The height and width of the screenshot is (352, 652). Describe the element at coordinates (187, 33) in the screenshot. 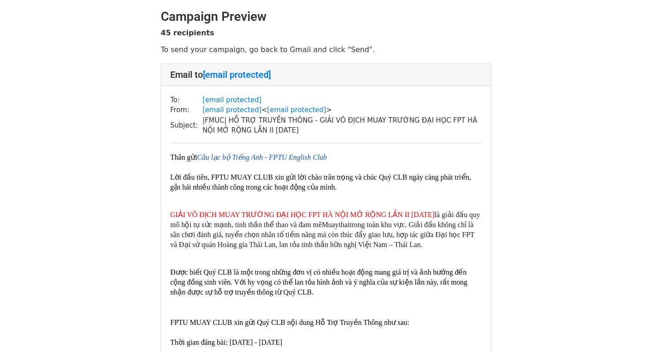

I see `strong: 45 recipients` at that location.